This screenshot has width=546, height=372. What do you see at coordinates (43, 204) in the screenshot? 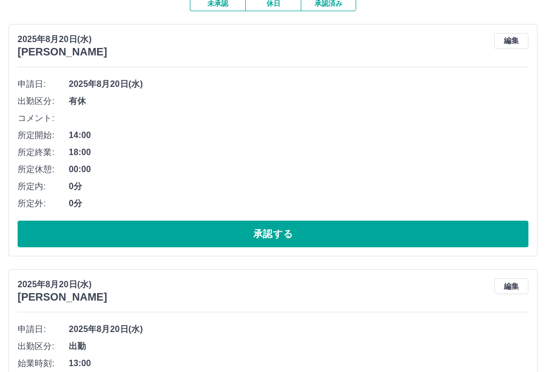
I see `span: 所定外:` at bounding box center [43, 204].